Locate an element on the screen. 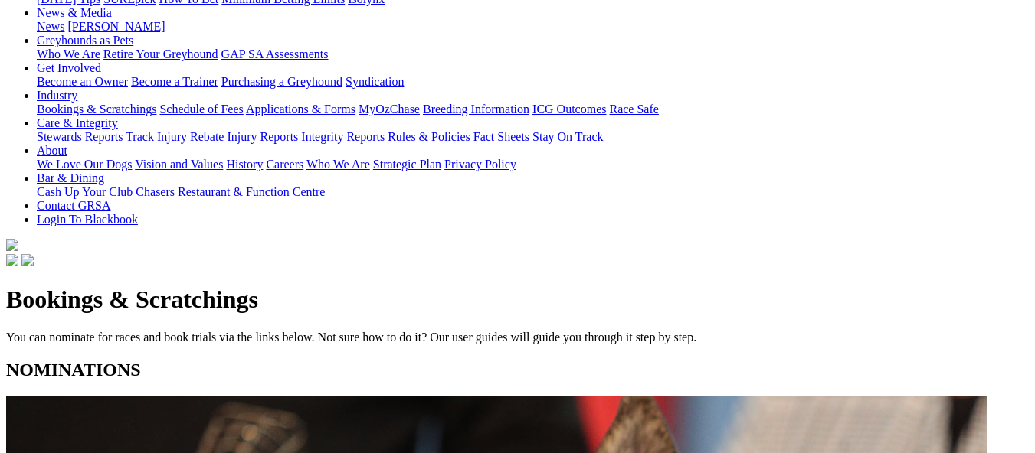  div: Industry is located at coordinates (532, 110).